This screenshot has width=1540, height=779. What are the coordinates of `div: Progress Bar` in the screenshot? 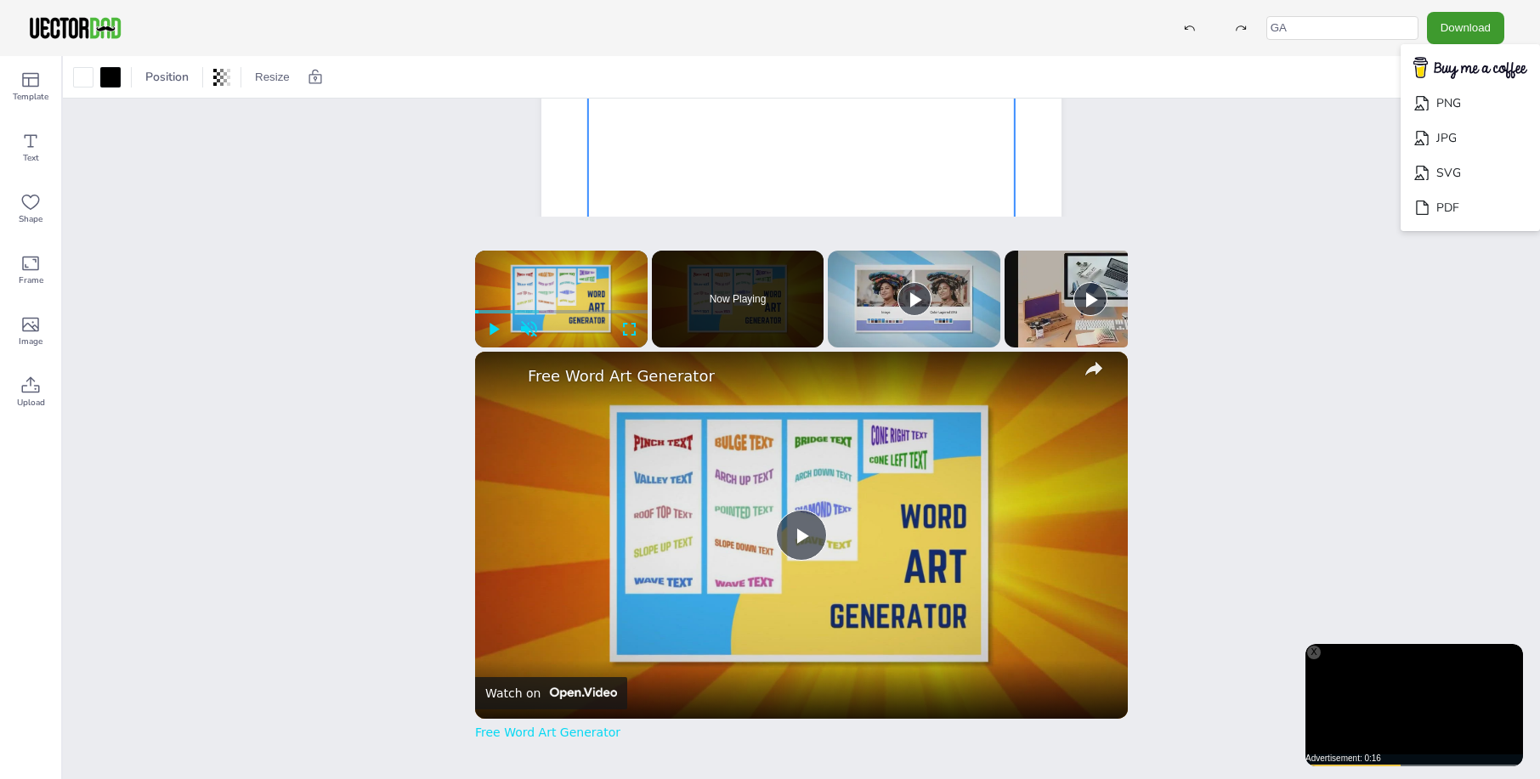 It's located at (561, 312).